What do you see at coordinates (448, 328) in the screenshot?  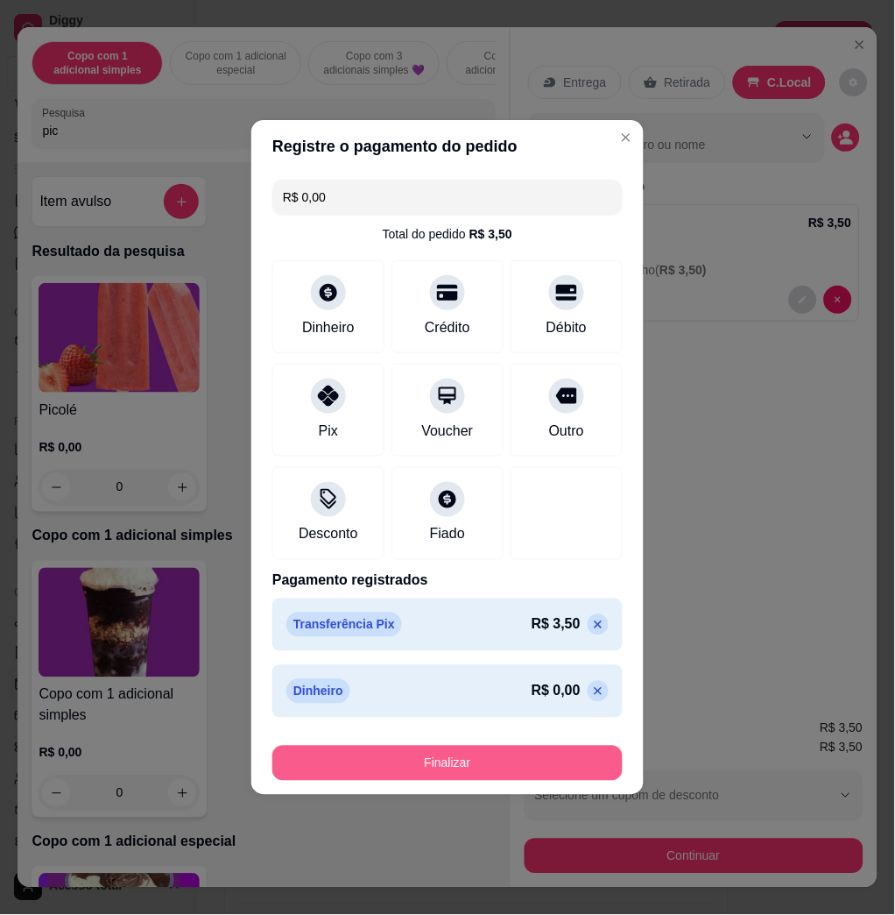 I see `div: Crédito` at bounding box center [448, 328].